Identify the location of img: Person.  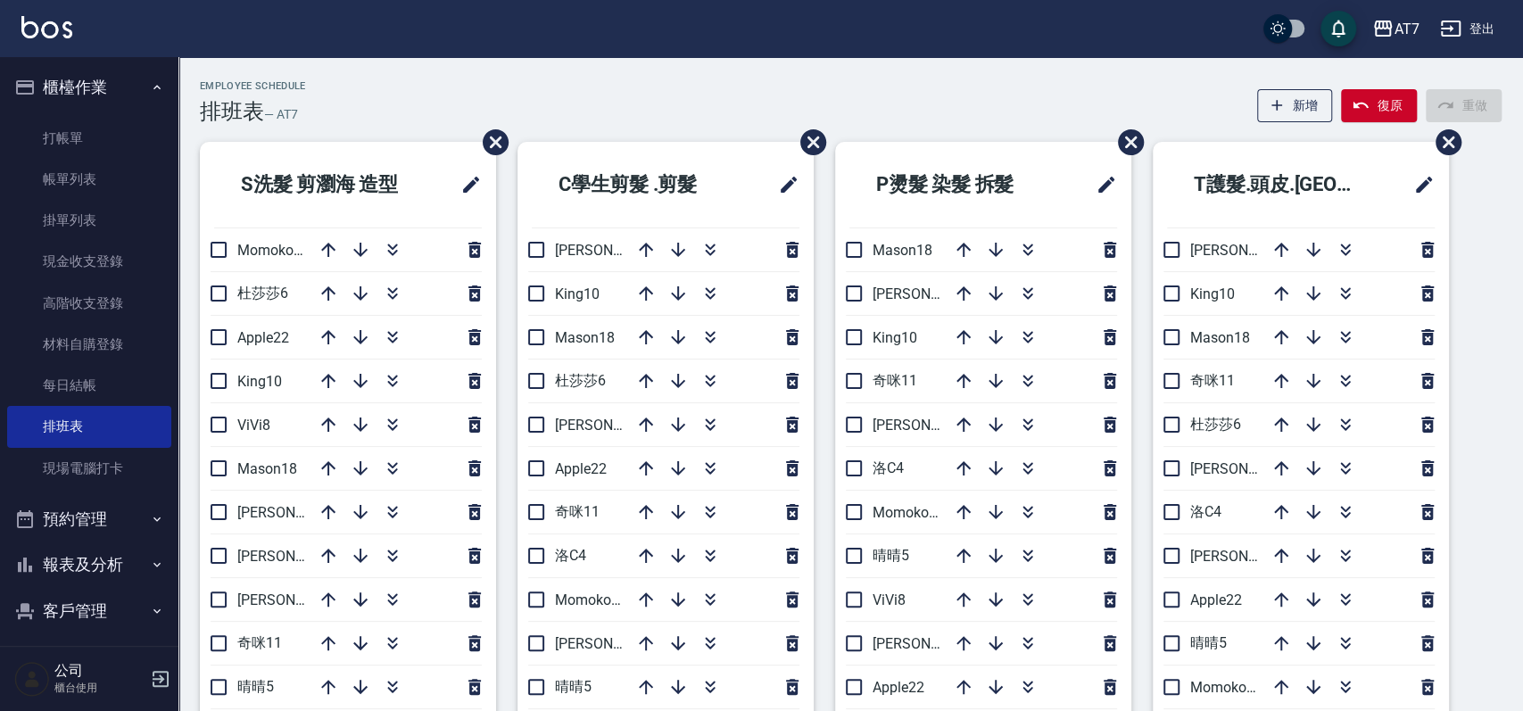
(32, 679).